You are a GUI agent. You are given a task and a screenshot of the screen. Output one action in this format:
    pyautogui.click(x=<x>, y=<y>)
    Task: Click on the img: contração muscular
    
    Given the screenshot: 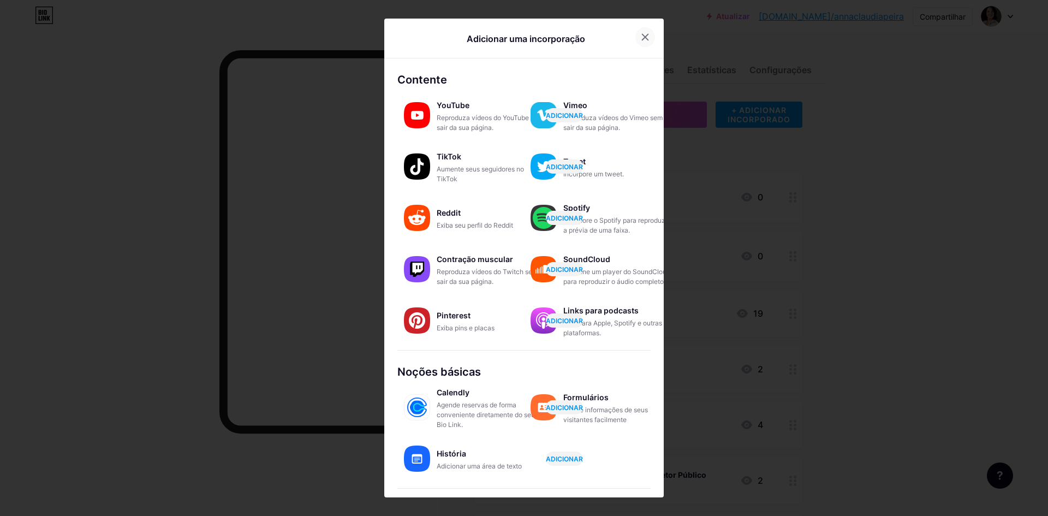 What is the action you would take?
    pyautogui.click(x=417, y=269)
    